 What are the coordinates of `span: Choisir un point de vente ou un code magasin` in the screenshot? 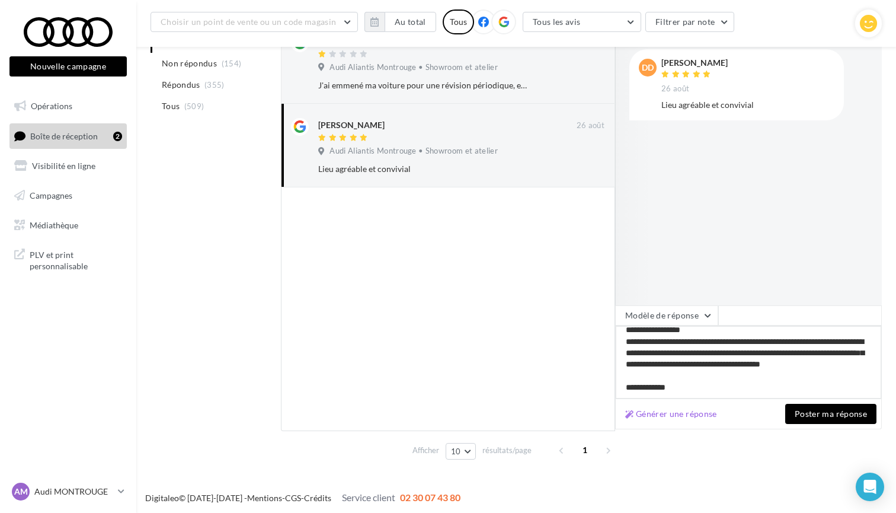 It's located at (248, 21).